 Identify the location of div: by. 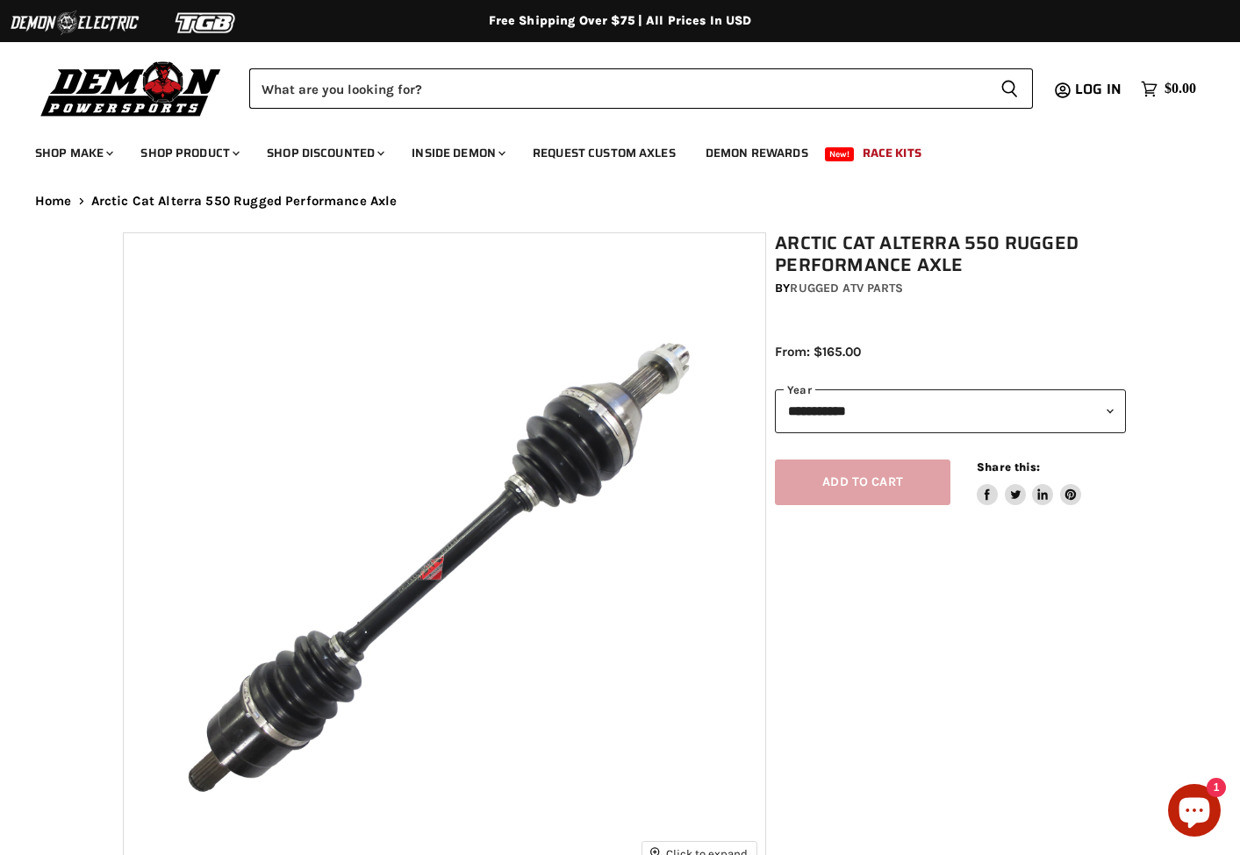
(950, 289).